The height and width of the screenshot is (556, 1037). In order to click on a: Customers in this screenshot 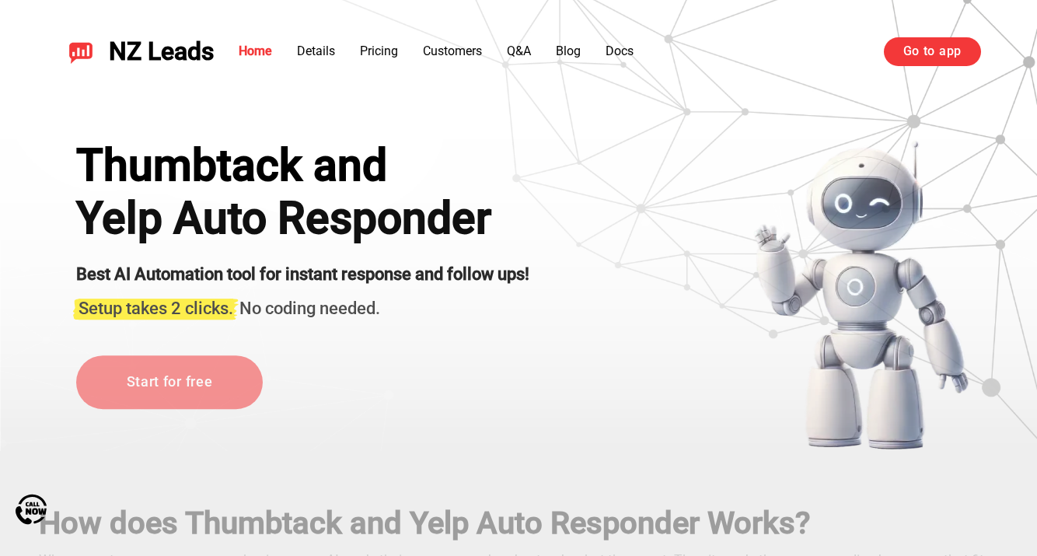, I will do `click(453, 51)`.